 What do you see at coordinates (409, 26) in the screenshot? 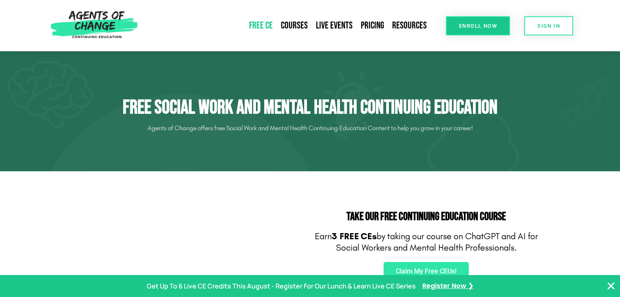
I see `a: Resources` at bounding box center [409, 26].